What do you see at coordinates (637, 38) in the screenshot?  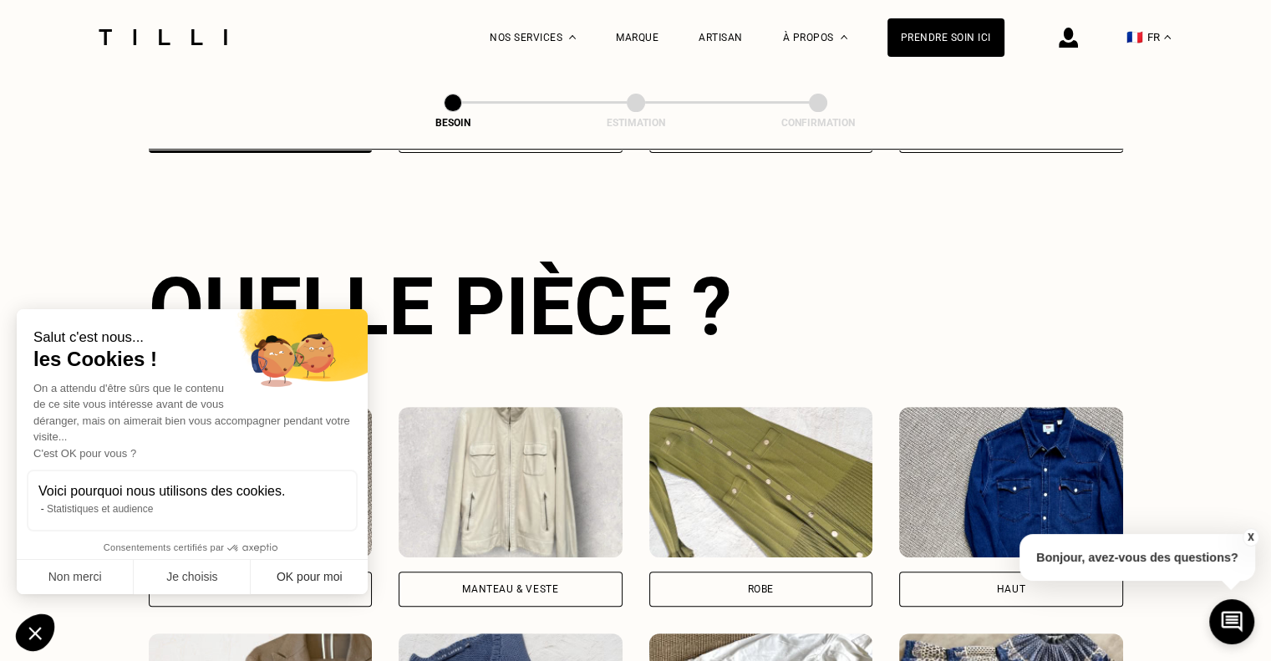 I see `a: Marque` at bounding box center [637, 38].